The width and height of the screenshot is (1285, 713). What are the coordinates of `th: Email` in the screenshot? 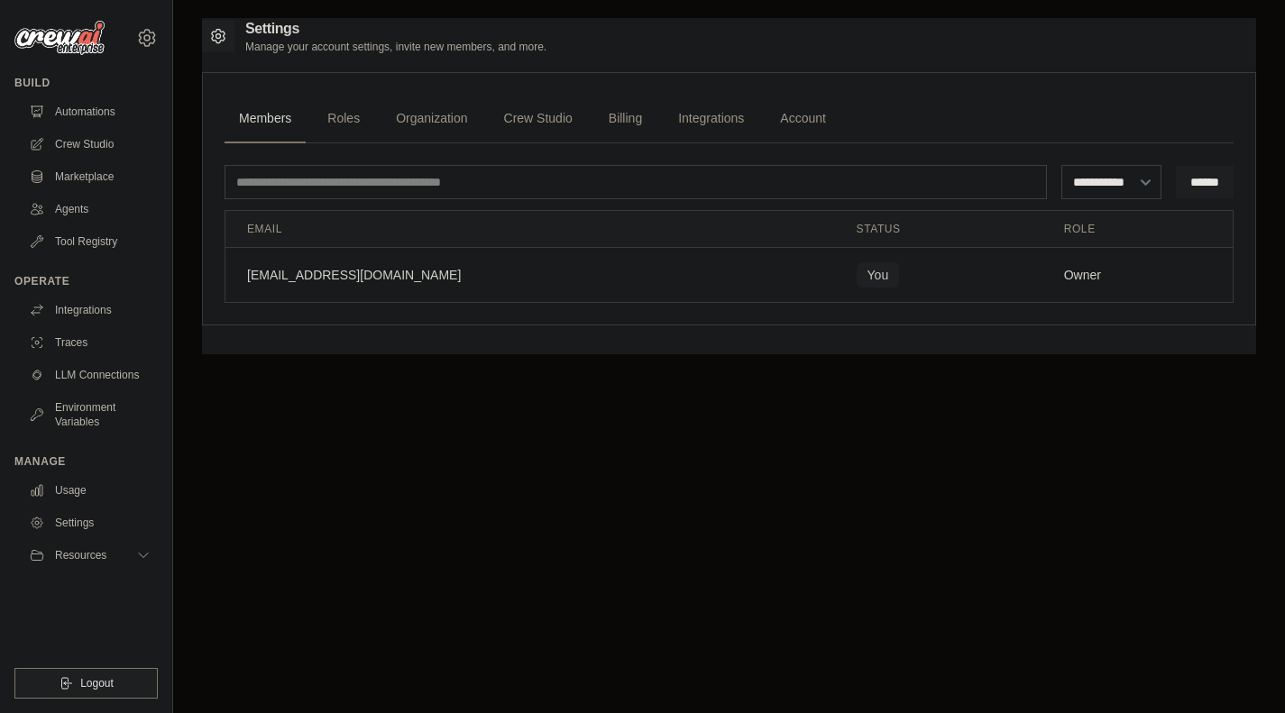 It's located at (530, 229).